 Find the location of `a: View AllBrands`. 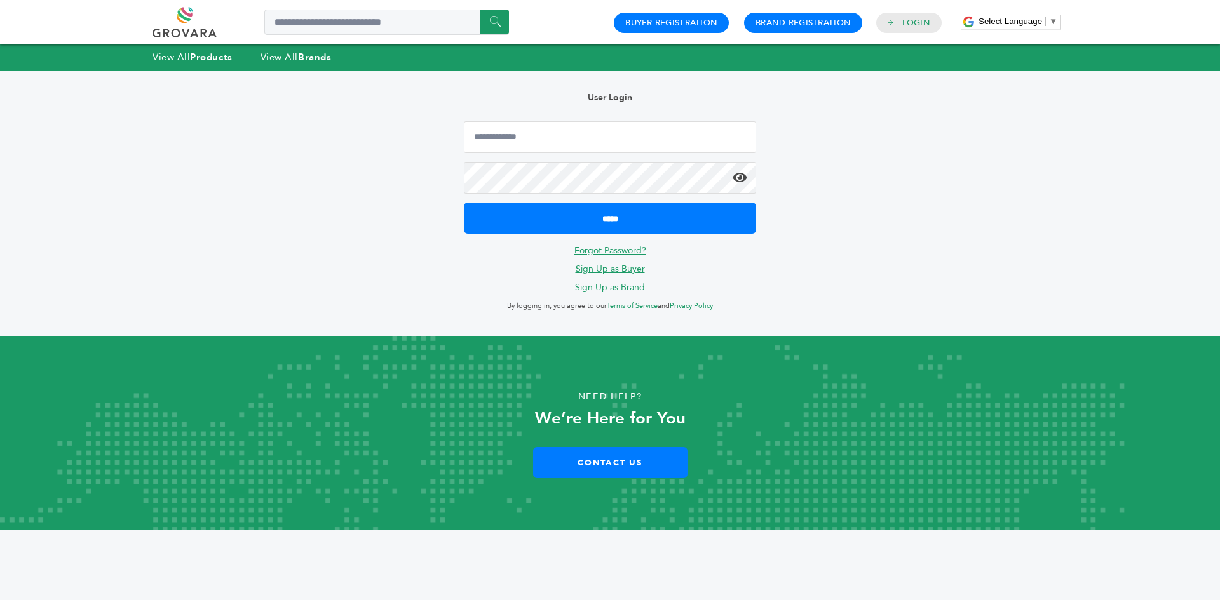

a: View AllBrands is located at coordinates (296, 57).